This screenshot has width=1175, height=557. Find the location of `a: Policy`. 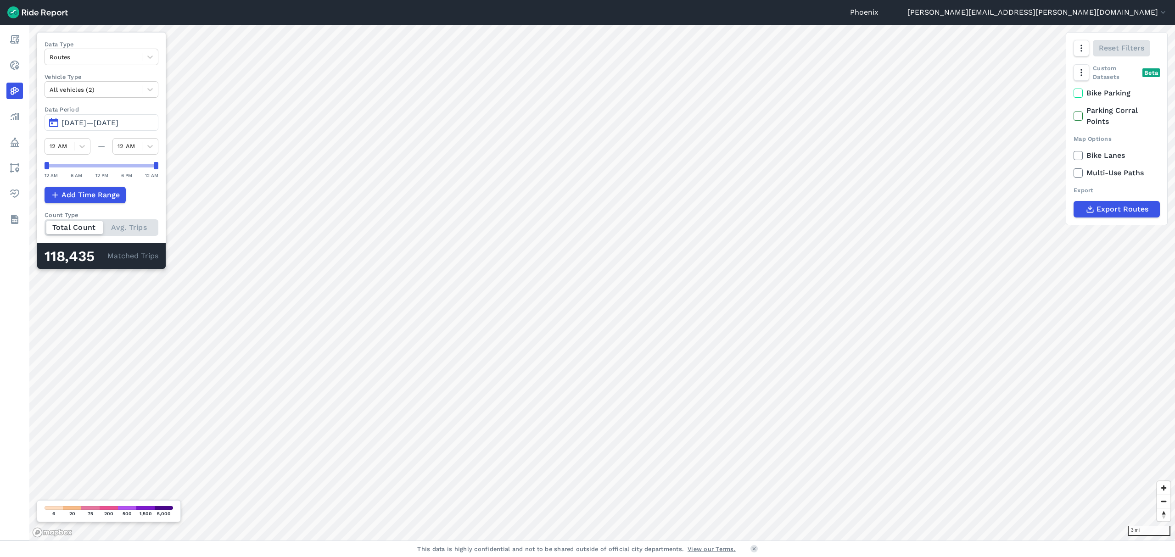

a: Policy is located at coordinates (15, 142).